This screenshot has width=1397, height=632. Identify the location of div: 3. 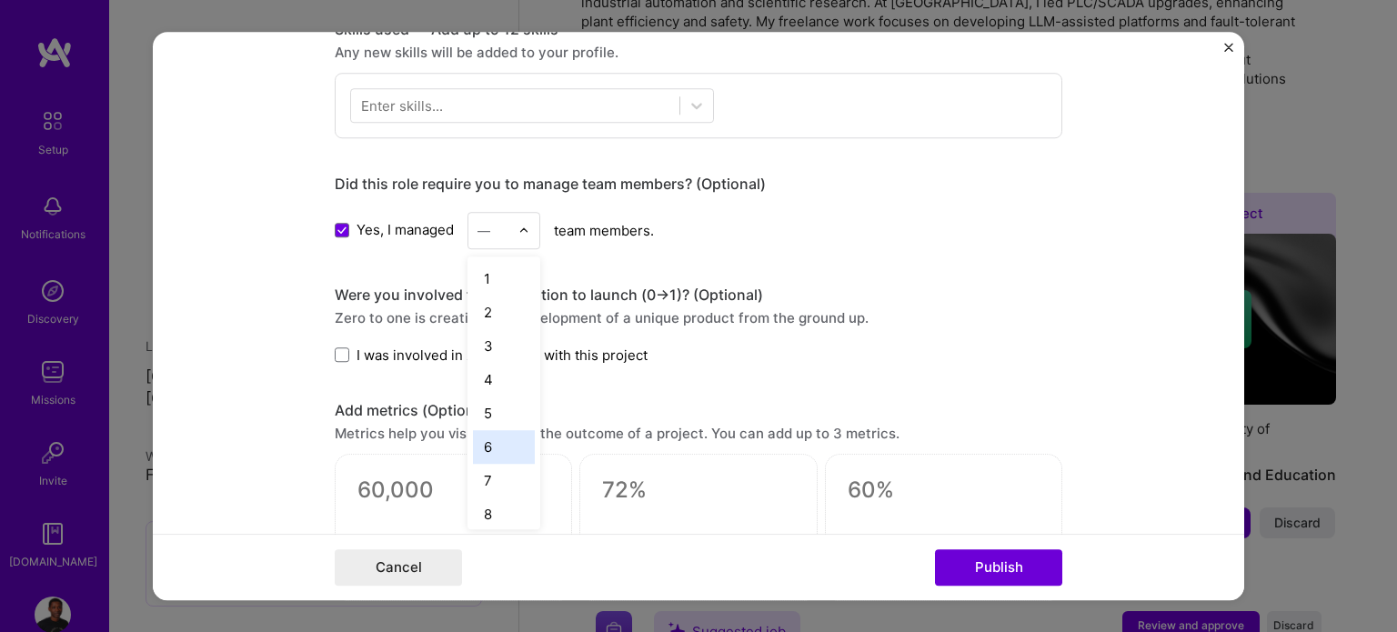
(504, 346).